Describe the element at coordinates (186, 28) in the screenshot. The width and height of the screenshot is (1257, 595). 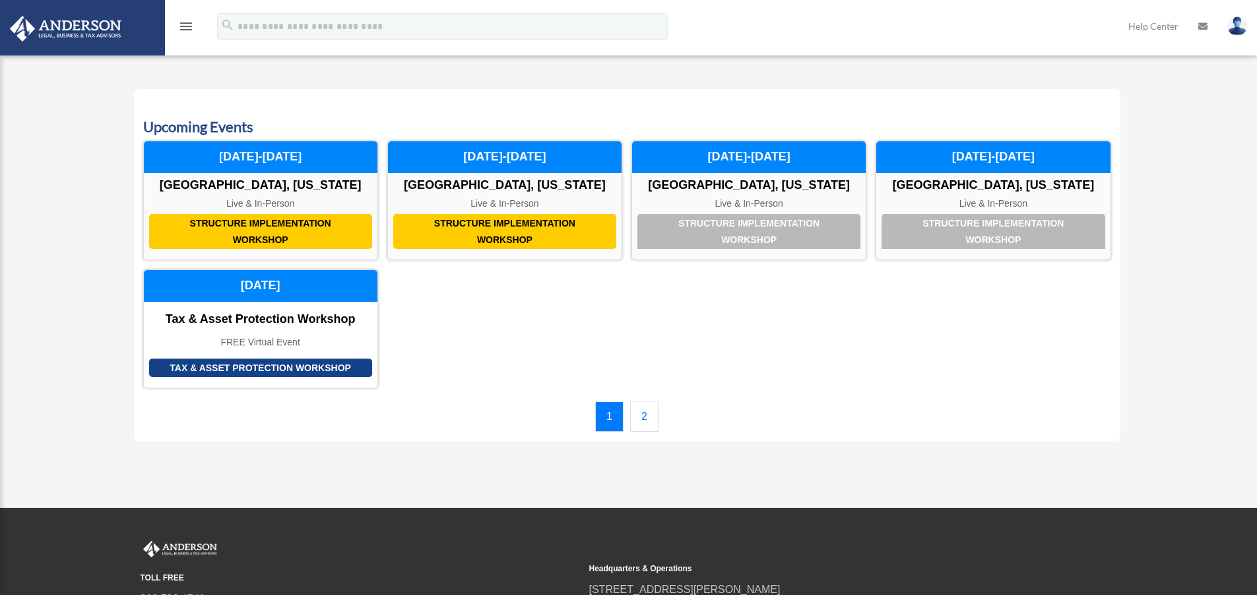
I see `a: menu` at that location.